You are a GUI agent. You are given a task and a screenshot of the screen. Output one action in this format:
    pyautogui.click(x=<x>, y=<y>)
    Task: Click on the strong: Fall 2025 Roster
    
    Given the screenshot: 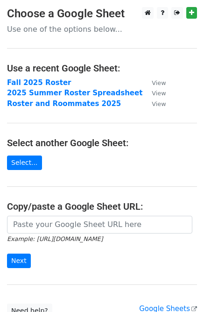 What is the action you would take?
    pyautogui.click(x=39, y=83)
    